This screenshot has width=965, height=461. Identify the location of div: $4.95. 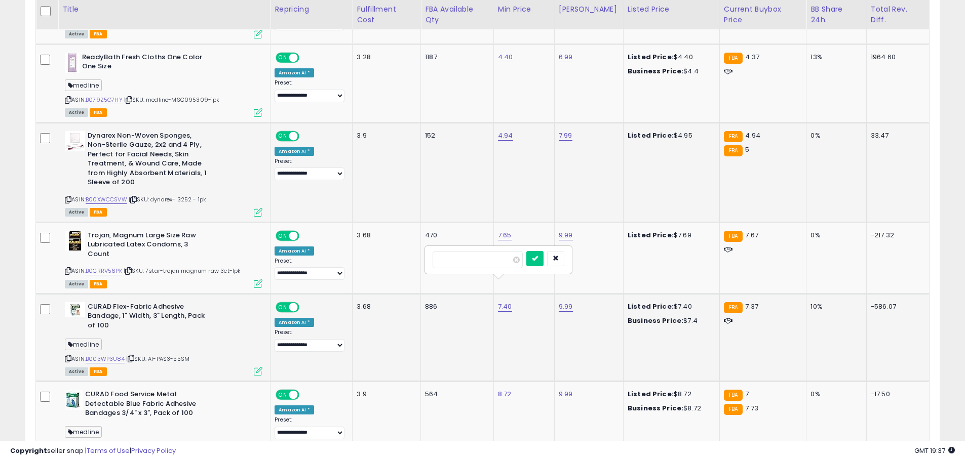
(670, 136).